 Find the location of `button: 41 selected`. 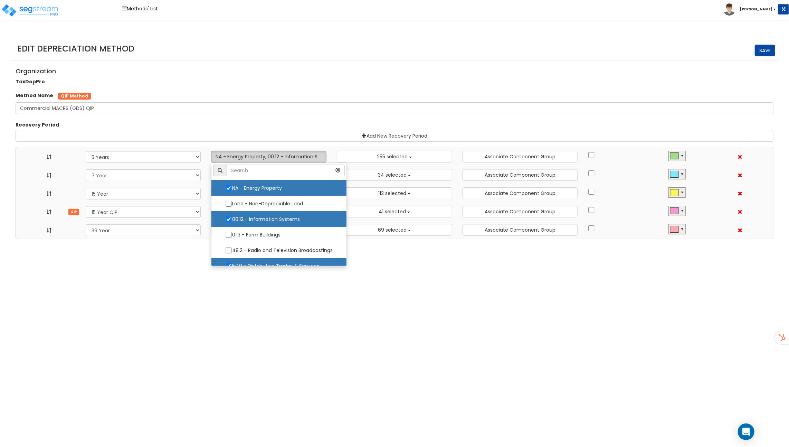

button: 41 selected is located at coordinates (394, 211).